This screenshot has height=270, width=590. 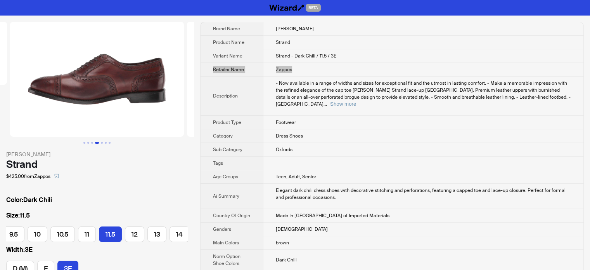 What do you see at coordinates (179, 234) in the screenshot?
I see `span: 14` at bounding box center [179, 234].